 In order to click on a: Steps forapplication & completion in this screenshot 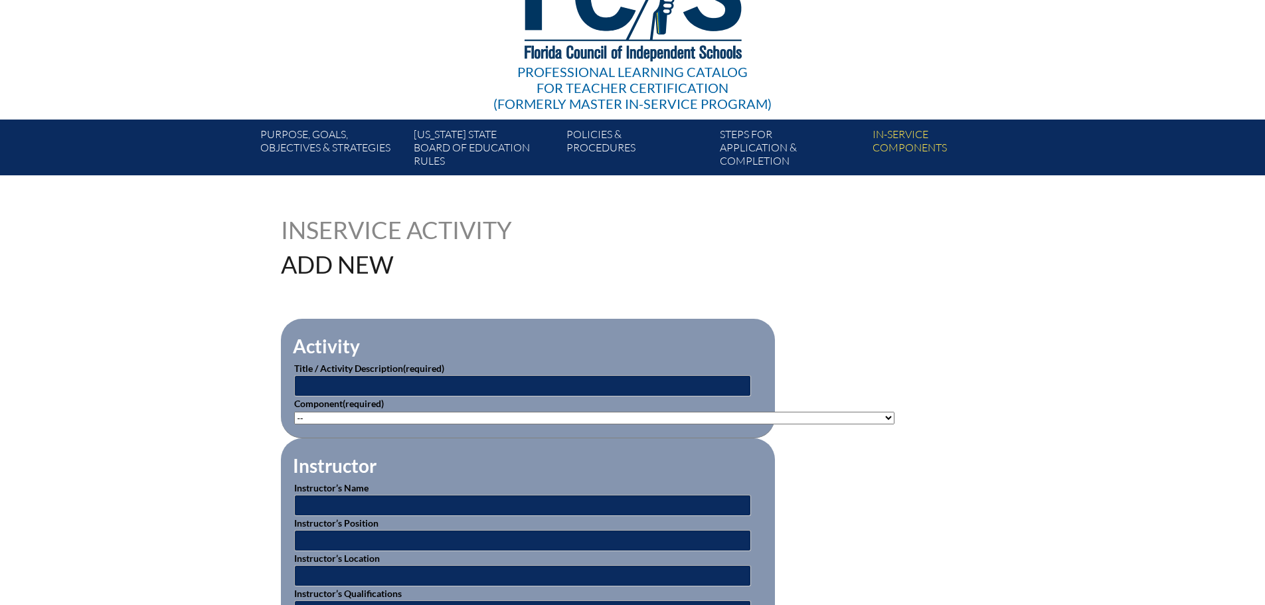, I will do `click(791, 150)`.